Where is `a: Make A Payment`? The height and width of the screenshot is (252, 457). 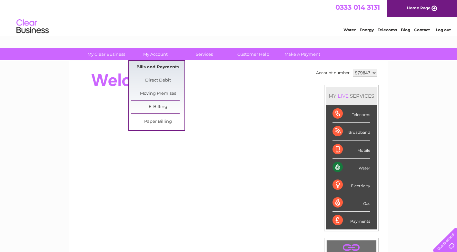 a: Make A Payment is located at coordinates (302, 54).